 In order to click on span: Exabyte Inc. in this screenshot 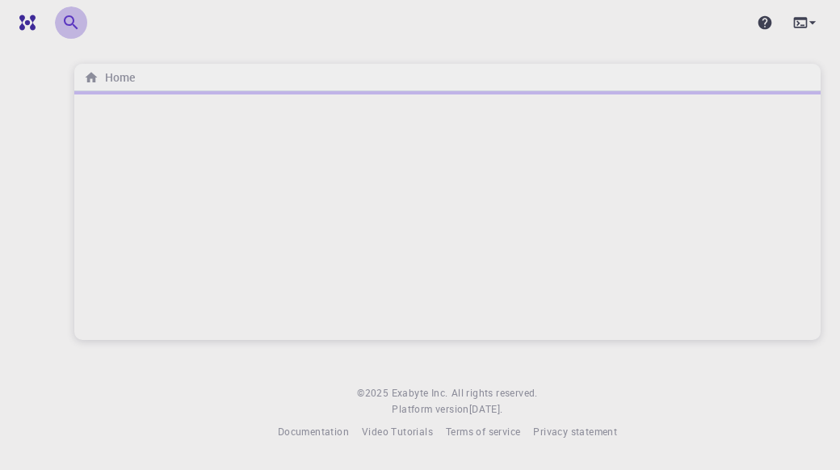, I will do `click(420, 392)`.